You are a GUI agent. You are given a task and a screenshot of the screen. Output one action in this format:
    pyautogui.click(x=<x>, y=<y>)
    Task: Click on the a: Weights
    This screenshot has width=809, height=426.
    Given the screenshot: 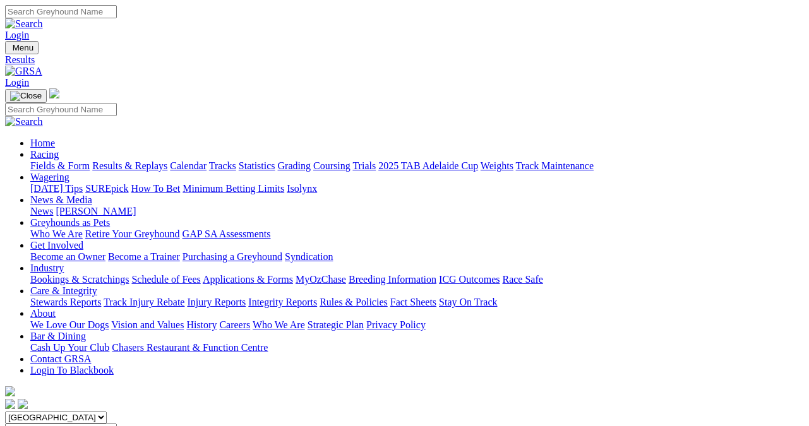 What is the action you would take?
    pyautogui.click(x=497, y=166)
    